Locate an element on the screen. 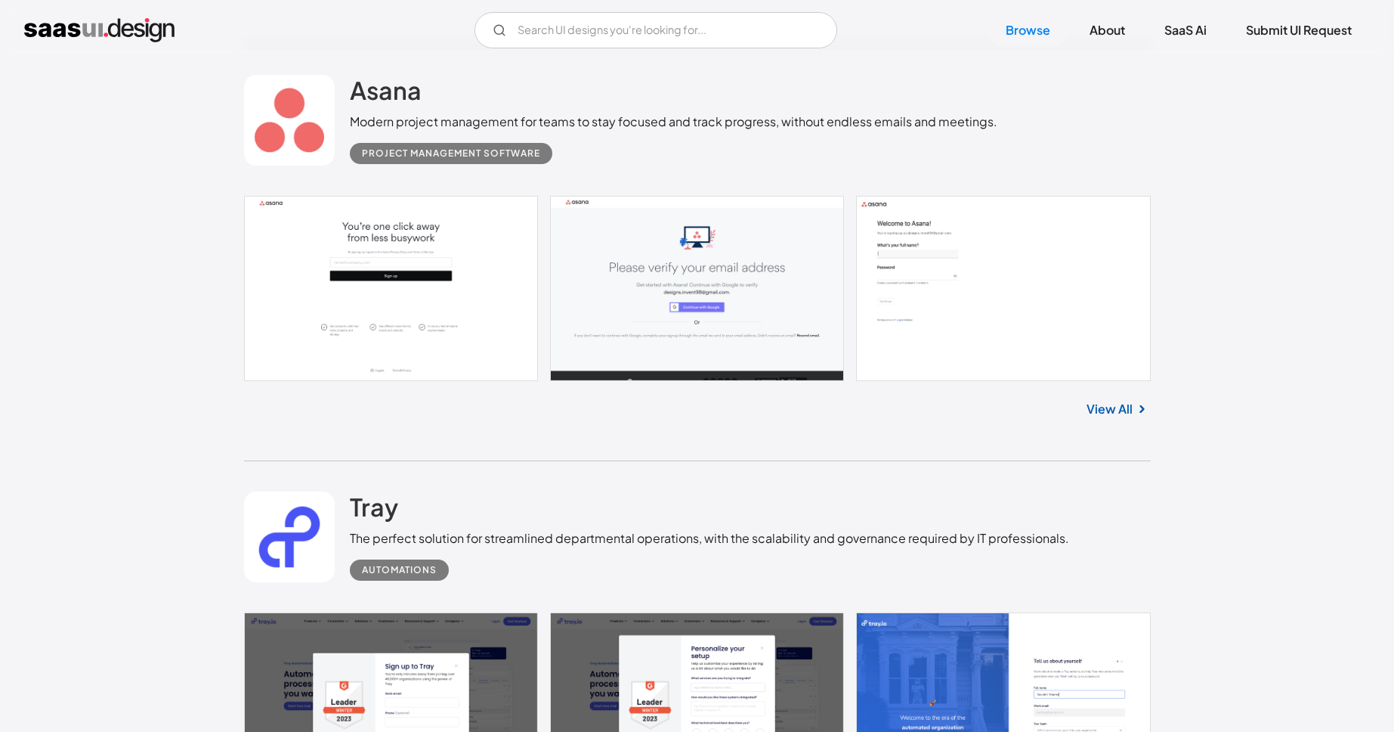  a: Browse is located at coordinates (1028, 30).